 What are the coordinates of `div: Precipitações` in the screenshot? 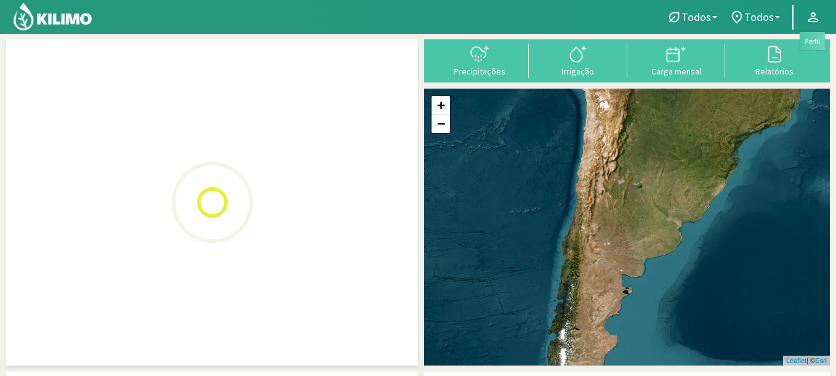 It's located at (480, 71).